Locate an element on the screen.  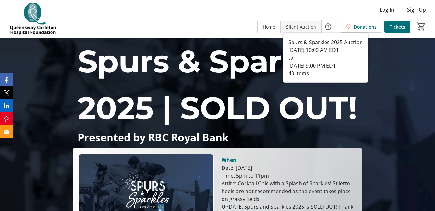
span: Donations is located at coordinates (365, 27).